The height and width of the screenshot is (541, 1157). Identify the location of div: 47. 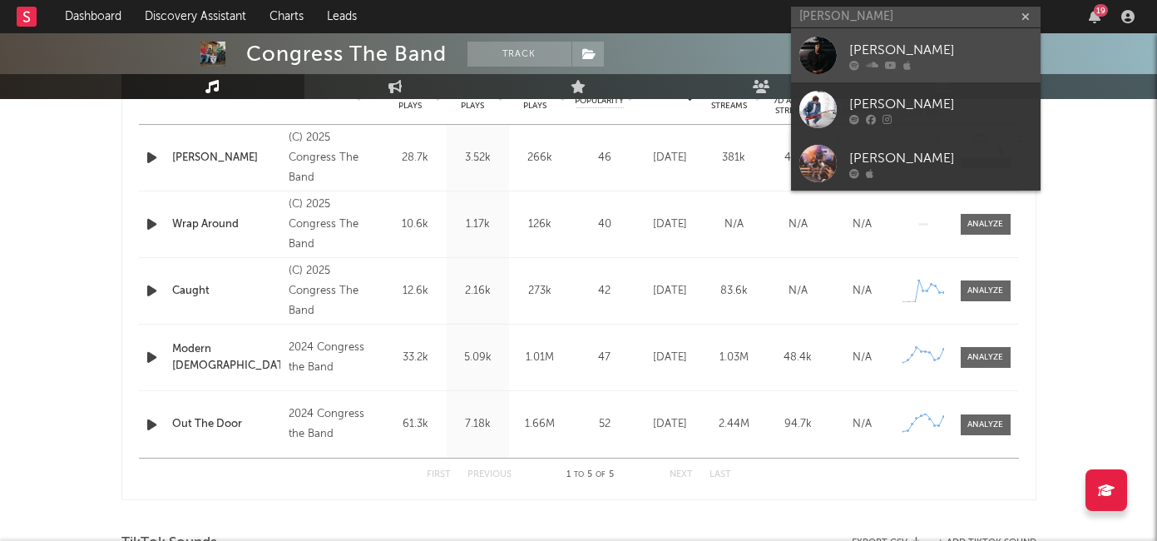
(605, 358).